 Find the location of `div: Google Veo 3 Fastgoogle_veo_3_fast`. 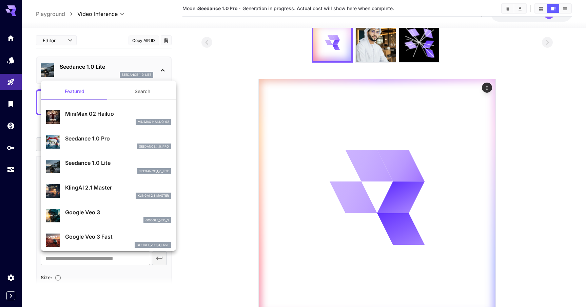

div: Google Veo 3 Fastgoogle_veo_3_fast is located at coordinates (108, 240).